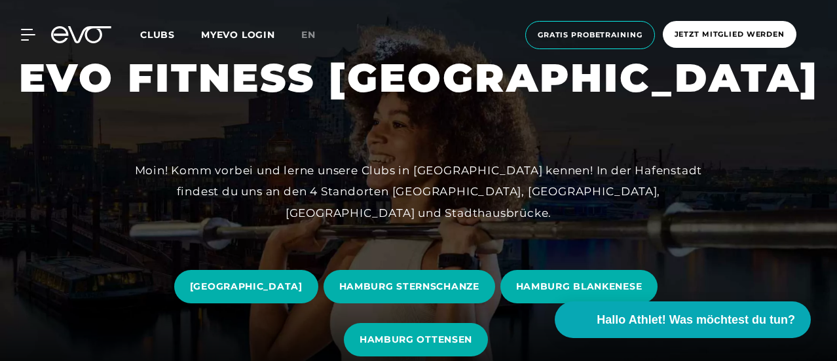 The height and width of the screenshot is (361, 837). I want to click on span: Hallo Athlet! Was möchtest du tun?, so click(696, 320).